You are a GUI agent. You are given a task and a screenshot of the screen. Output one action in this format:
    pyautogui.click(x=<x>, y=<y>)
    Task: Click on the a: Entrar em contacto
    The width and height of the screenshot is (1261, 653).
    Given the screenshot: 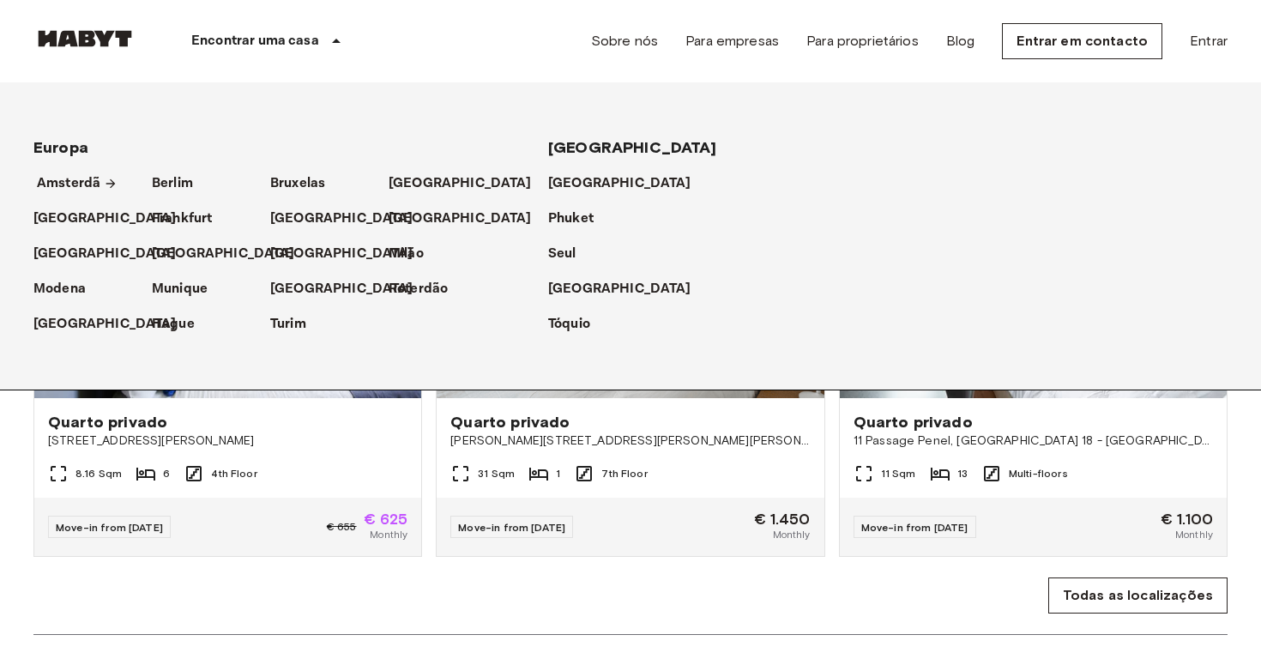 What is the action you would take?
    pyautogui.click(x=1082, y=41)
    